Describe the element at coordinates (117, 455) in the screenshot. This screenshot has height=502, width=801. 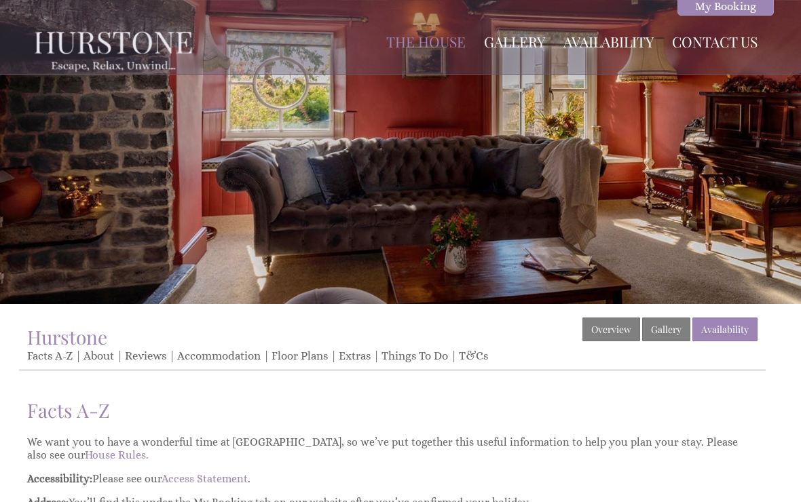
I see `a: House Rules.` at that location.